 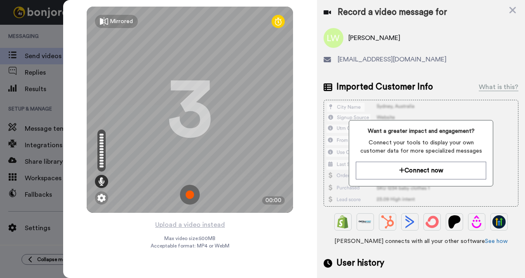 I want to click on img: Shopify, so click(x=343, y=222).